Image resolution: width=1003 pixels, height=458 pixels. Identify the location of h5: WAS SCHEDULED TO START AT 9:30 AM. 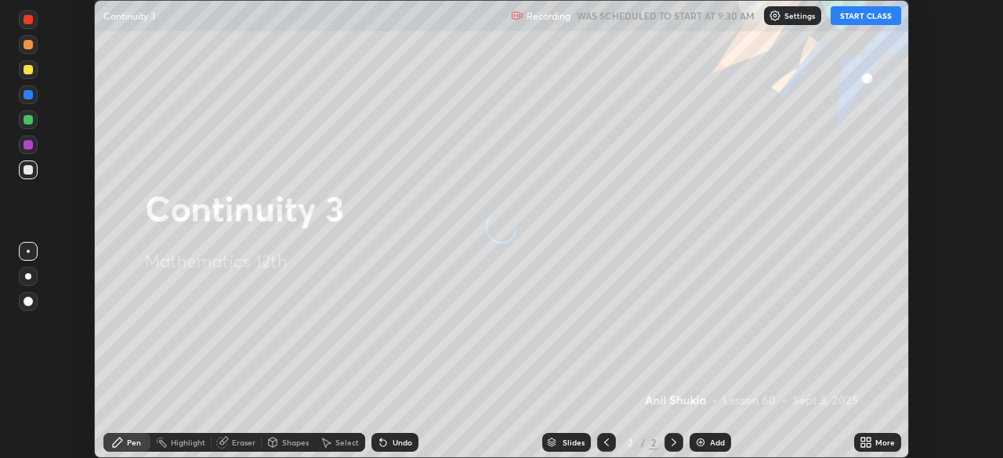
(665, 16).